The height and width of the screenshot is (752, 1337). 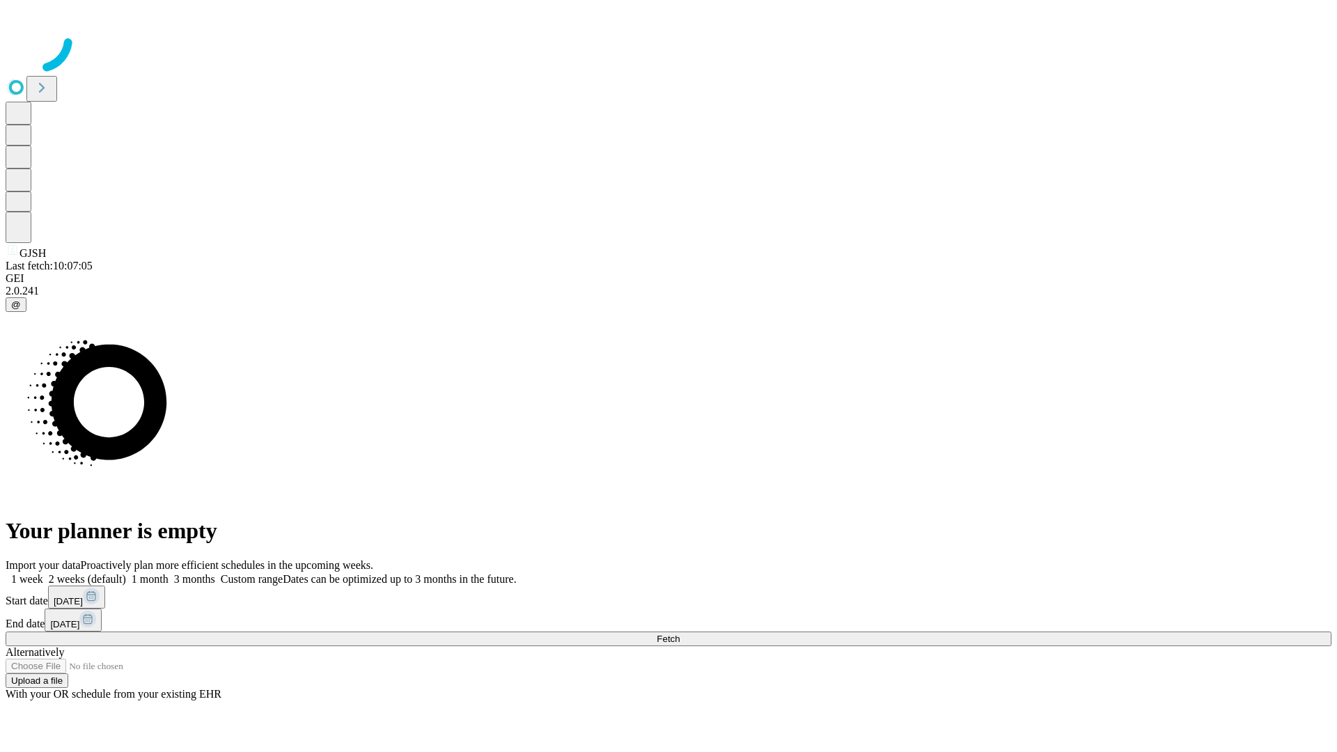 What do you see at coordinates (194, 579) in the screenshot?
I see `span: 3 months` at bounding box center [194, 579].